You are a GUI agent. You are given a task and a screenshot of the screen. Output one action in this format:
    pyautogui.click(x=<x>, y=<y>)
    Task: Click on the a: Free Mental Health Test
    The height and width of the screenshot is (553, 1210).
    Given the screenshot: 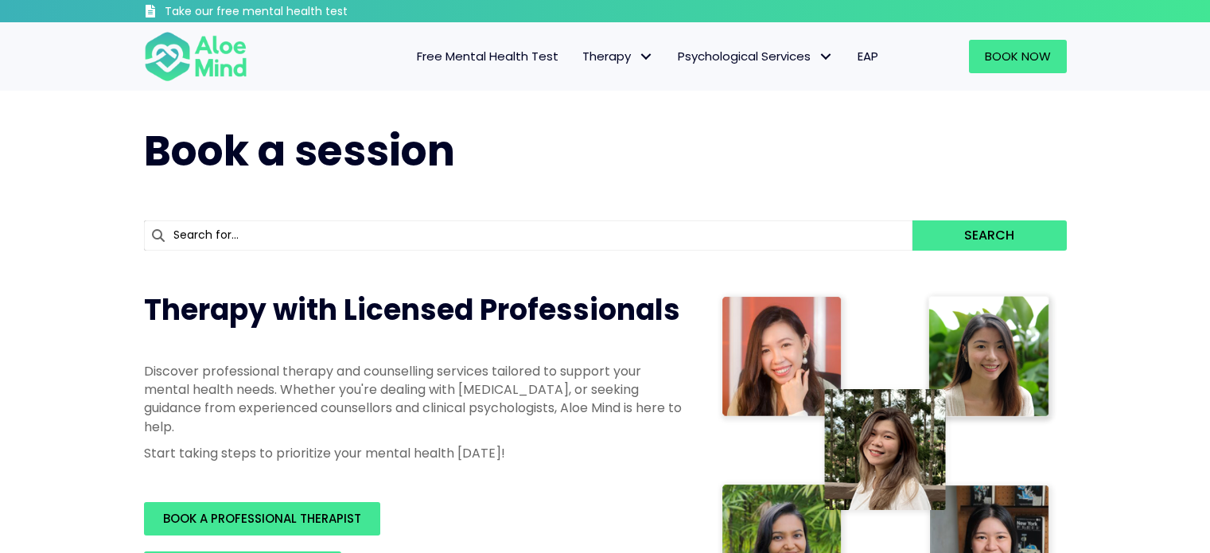 What is the action you would take?
    pyautogui.click(x=488, y=56)
    